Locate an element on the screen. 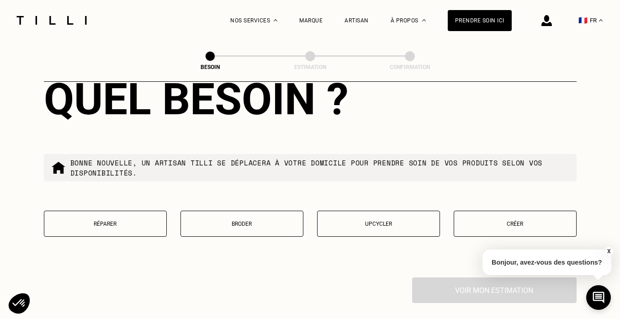 Image resolution: width=620 pixels, height=319 pixels. div: Marque is located at coordinates (311, 21).